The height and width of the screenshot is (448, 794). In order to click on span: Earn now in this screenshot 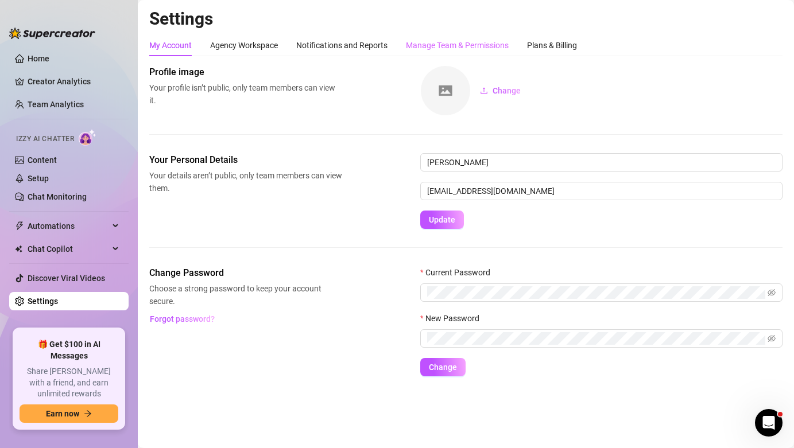, I will do `click(63, 414)`.